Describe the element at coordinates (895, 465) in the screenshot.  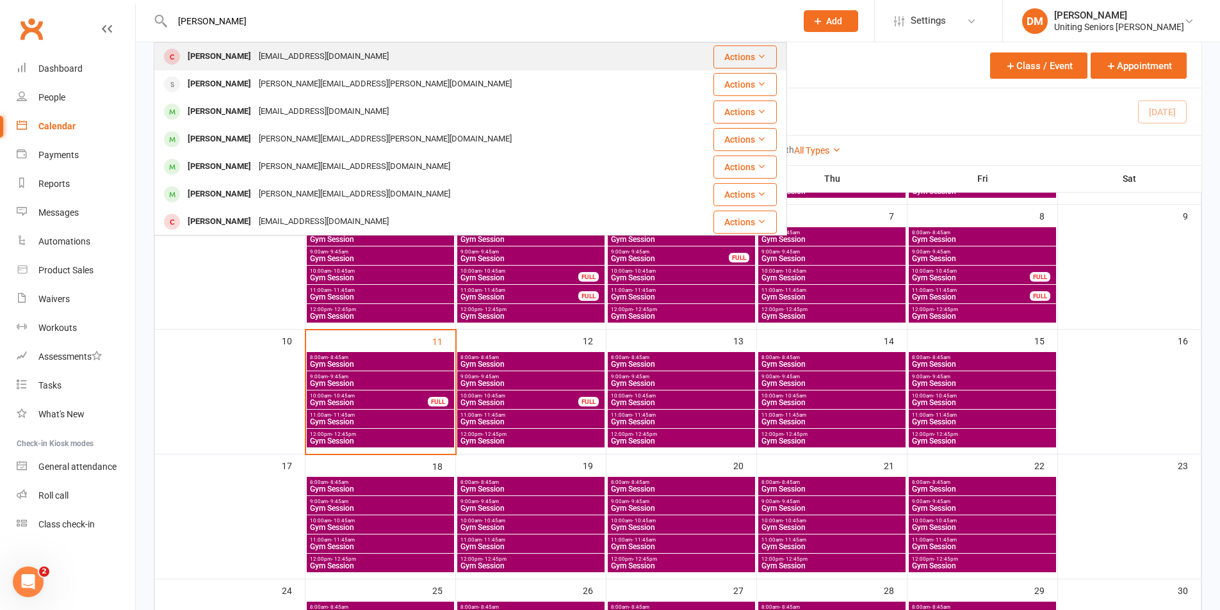
I see `div: 21` at that location.